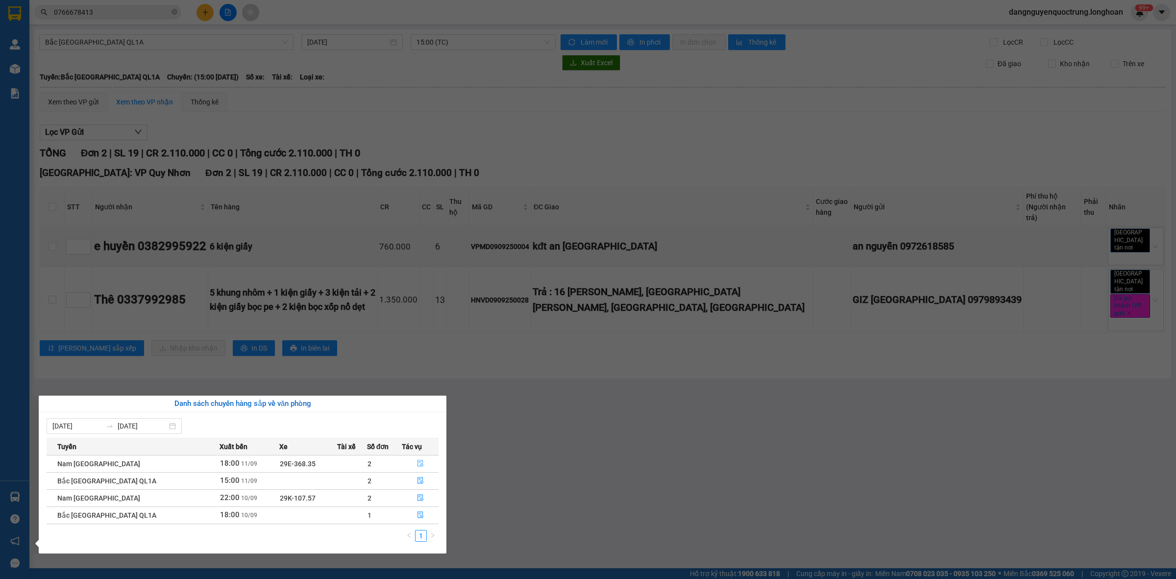 This screenshot has height=579, width=1176. Describe the element at coordinates (230, 497) in the screenshot. I see `span: 22:00` at that location.